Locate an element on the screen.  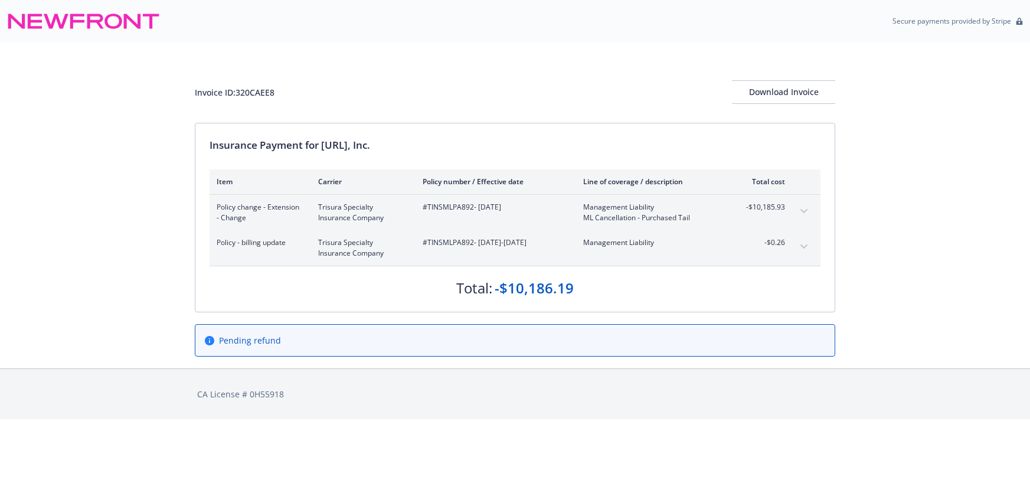
span: ML Cancellation - Purchased Tail is located at coordinates (652, 218).